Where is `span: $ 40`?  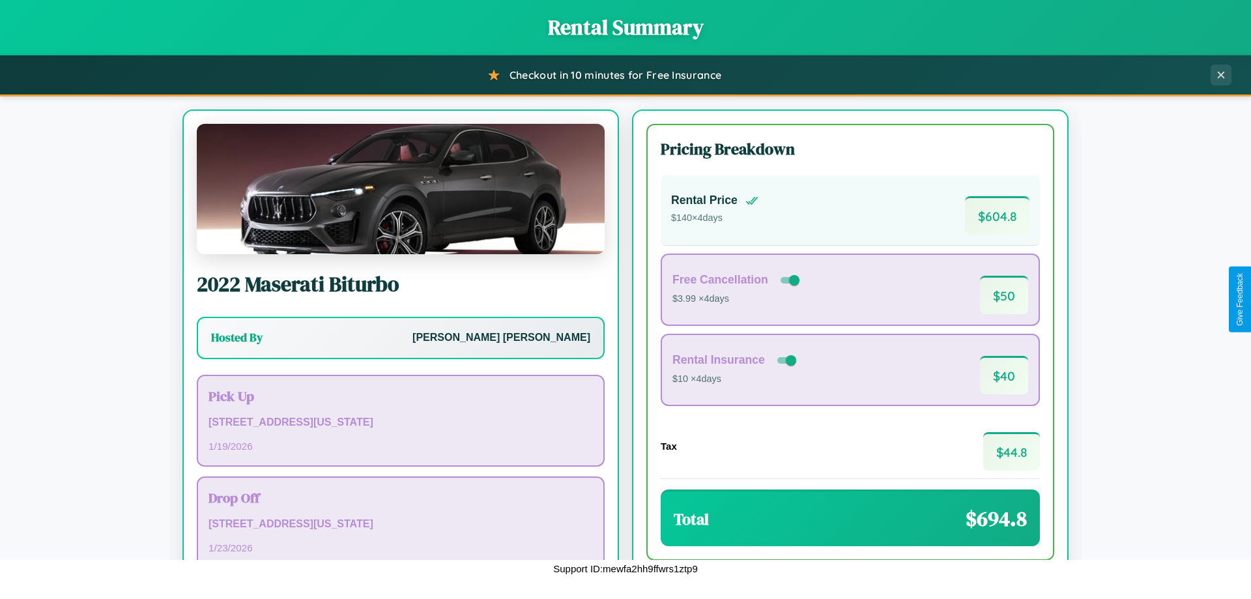 span: $ 40 is located at coordinates (1004, 375).